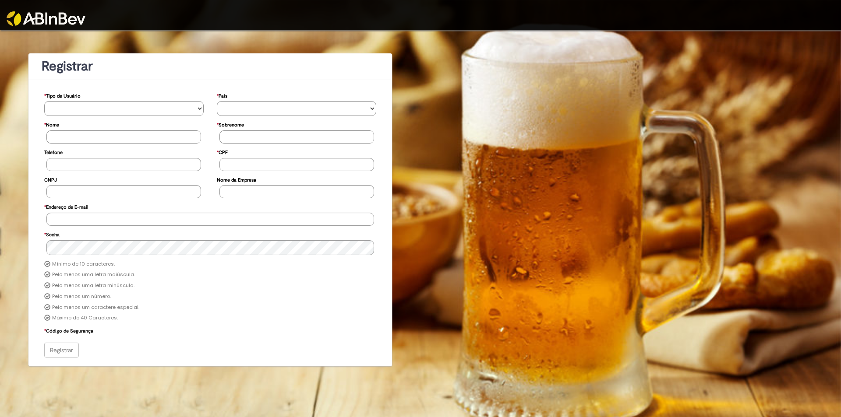 The height and width of the screenshot is (417, 841). I want to click on label: Nome, so click(52, 124).